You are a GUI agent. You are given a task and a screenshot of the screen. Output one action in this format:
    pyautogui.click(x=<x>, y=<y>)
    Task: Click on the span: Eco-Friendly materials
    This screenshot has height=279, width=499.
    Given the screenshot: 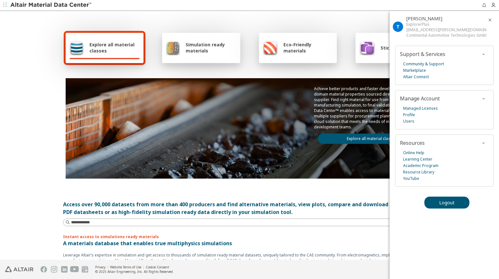 What is the action you would take?
    pyautogui.click(x=308, y=48)
    